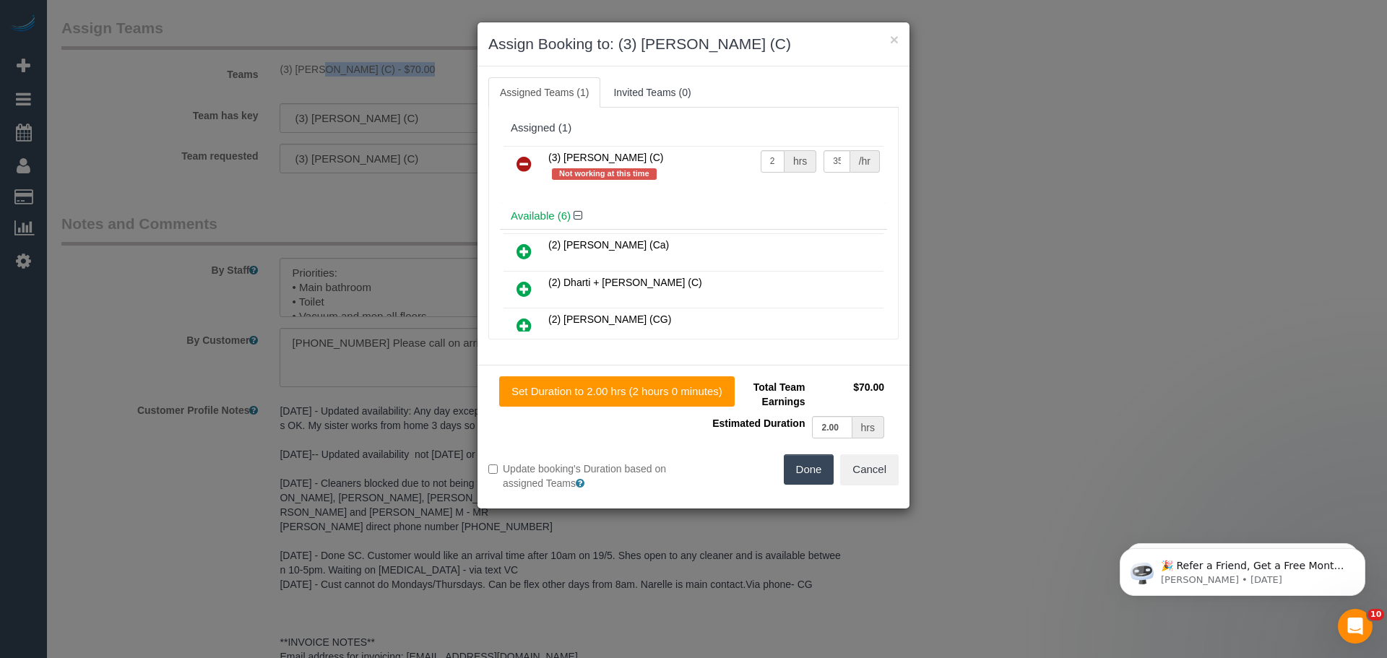  What do you see at coordinates (1375, 615) in the screenshot?
I see `span: 10` at bounding box center [1375, 615].